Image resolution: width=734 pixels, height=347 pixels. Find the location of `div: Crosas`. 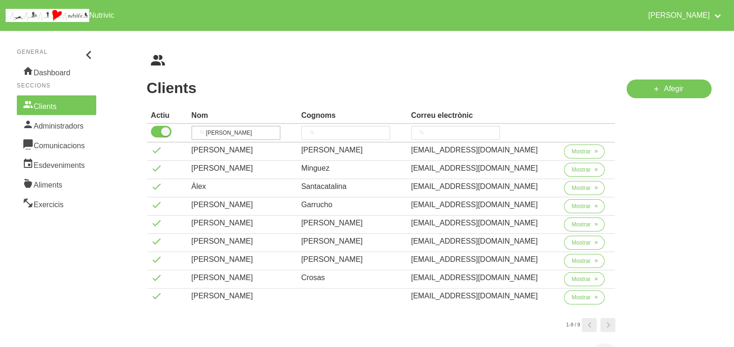

div: Crosas is located at coordinates (352, 277).